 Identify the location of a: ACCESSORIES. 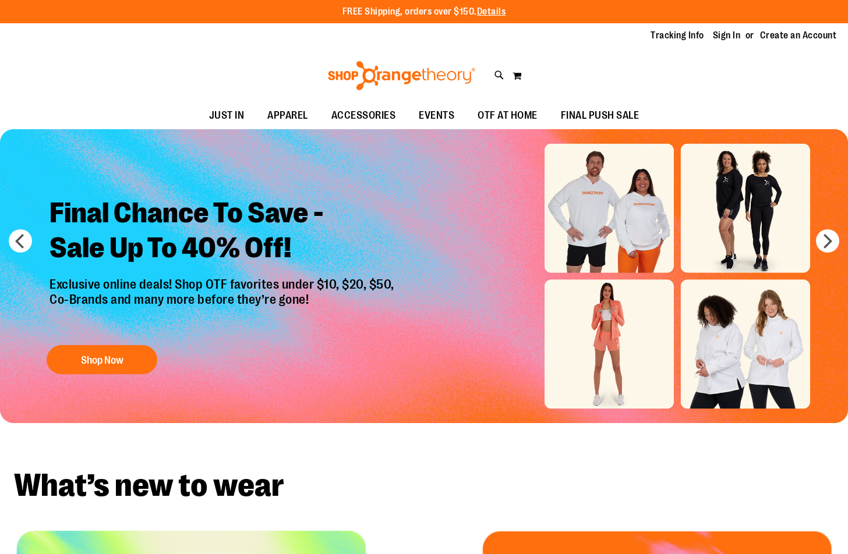
(363, 116).